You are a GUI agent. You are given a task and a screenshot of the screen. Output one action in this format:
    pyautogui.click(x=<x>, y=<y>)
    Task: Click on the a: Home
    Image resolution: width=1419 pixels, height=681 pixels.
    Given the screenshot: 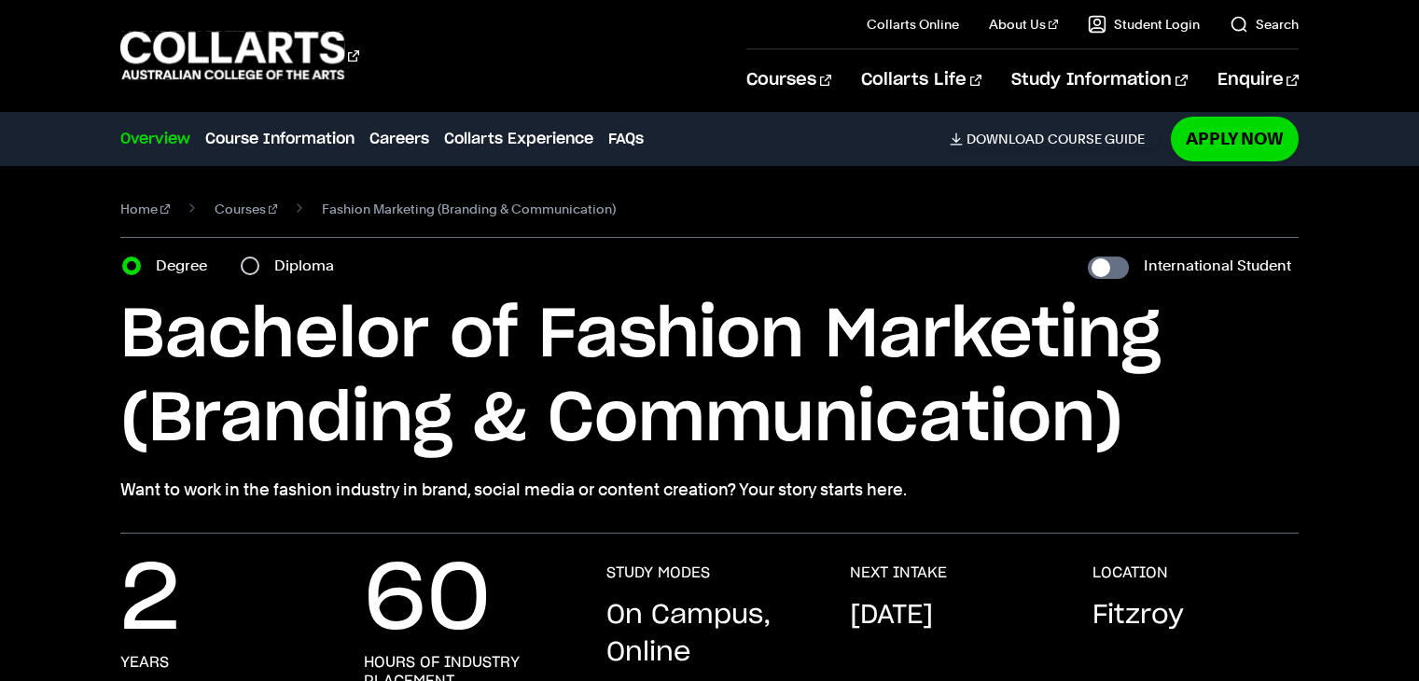 What is the action you would take?
    pyautogui.click(x=145, y=209)
    